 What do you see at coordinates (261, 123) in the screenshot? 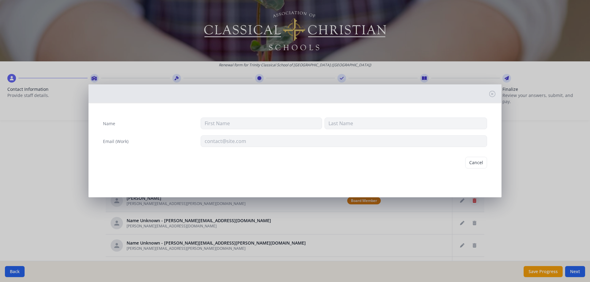
I see `input: First Name` at bounding box center [261, 123].